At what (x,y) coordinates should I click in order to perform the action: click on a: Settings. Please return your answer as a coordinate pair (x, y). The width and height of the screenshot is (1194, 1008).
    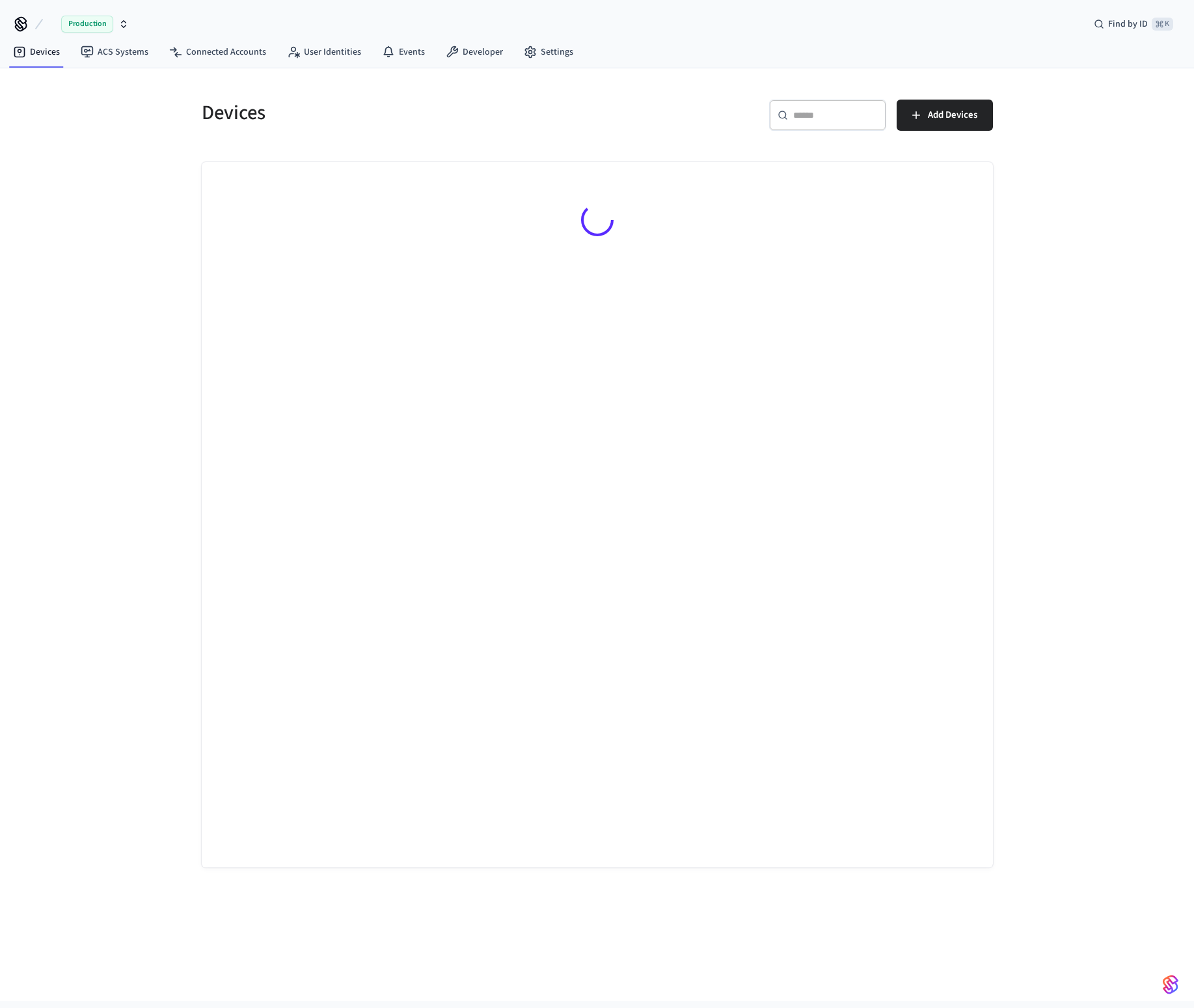
    Looking at the image, I should click on (549, 52).